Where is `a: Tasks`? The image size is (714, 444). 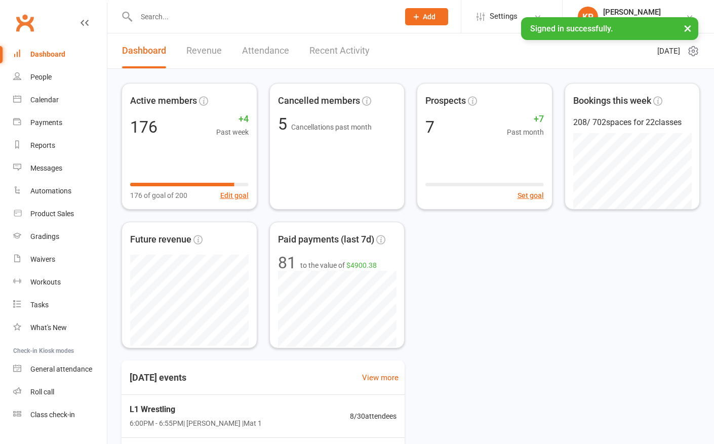 a: Tasks is located at coordinates (60, 305).